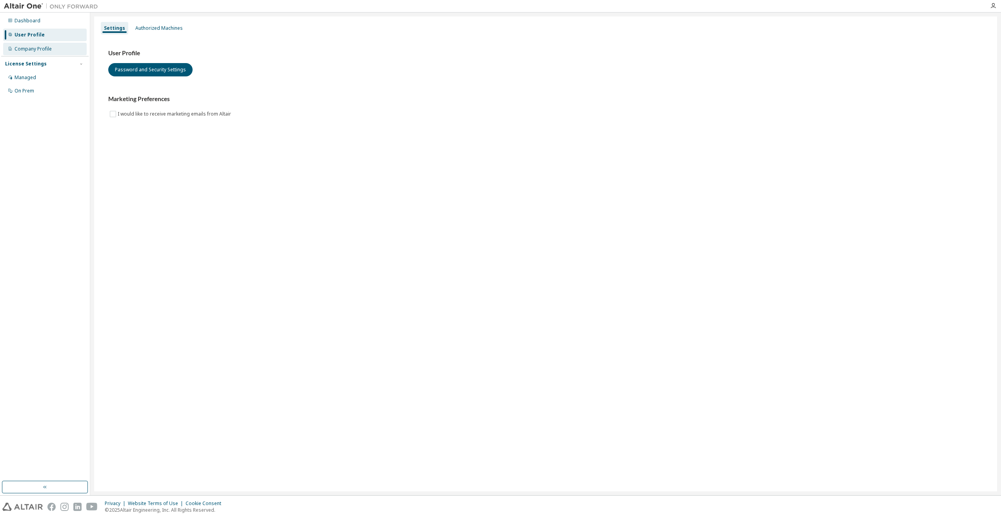 Image resolution: width=1001 pixels, height=518 pixels. I want to click on h3: Marketing Preferences, so click(545, 99).